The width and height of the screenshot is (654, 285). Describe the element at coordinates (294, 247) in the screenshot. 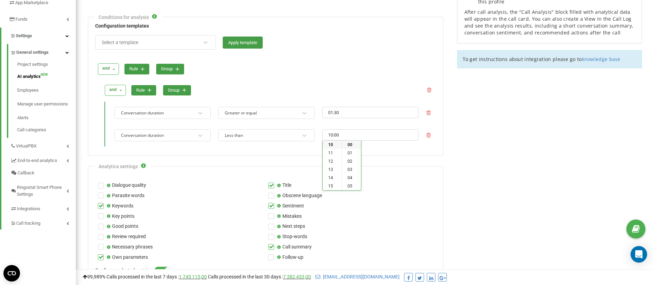

I see `label: Call summary` at that location.